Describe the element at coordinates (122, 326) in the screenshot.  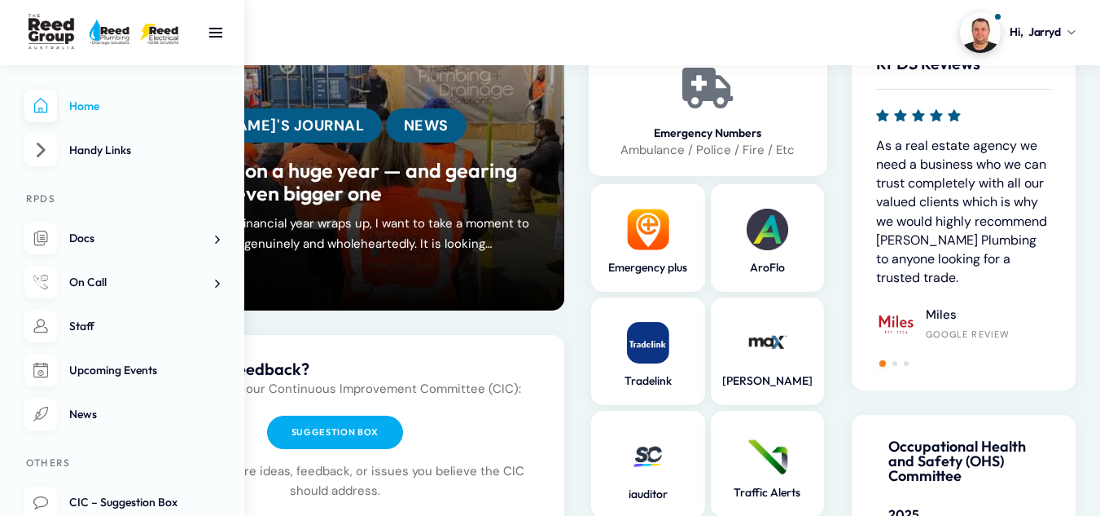
I see `a: Staff` at that location.